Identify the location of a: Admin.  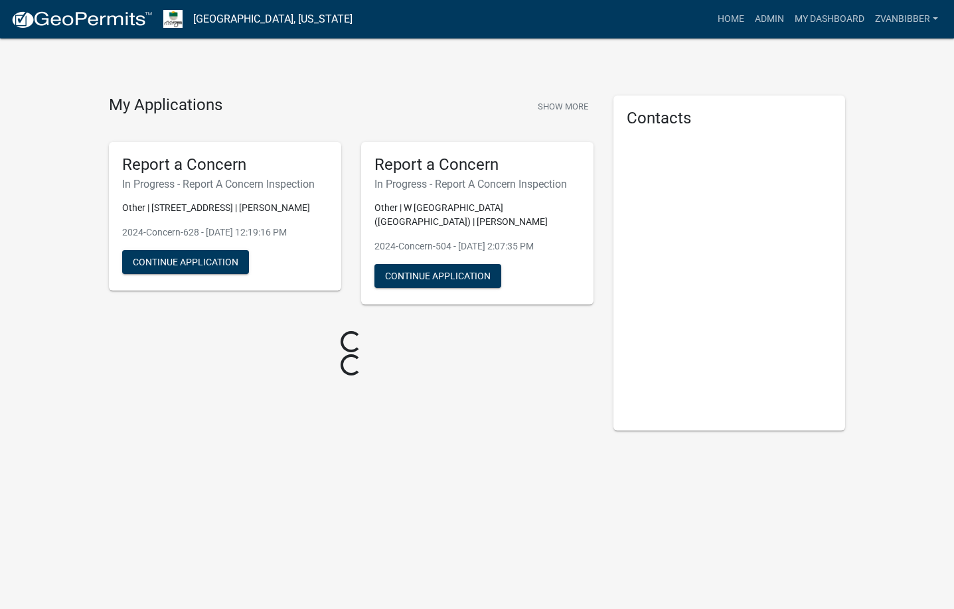
(769, 19).